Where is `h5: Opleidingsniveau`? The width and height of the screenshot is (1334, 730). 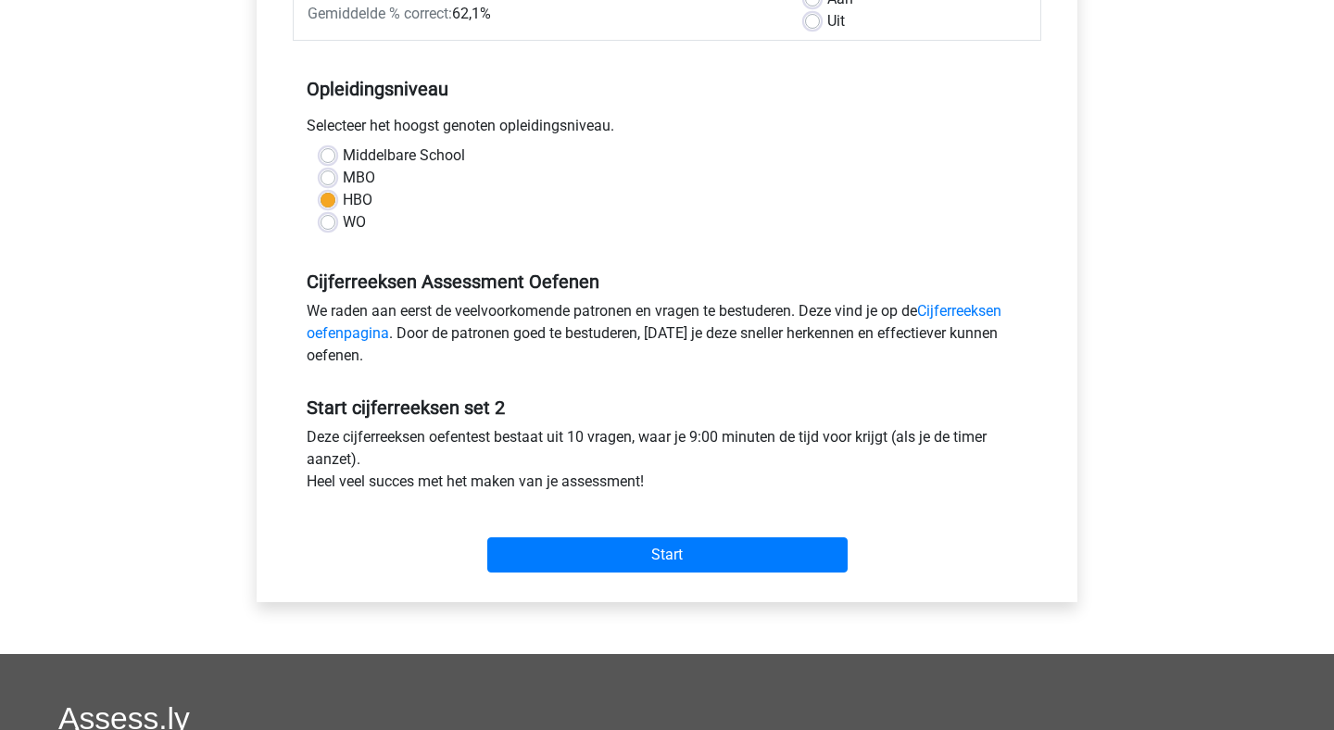
h5: Opleidingsniveau is located at coordinates (667, 89).